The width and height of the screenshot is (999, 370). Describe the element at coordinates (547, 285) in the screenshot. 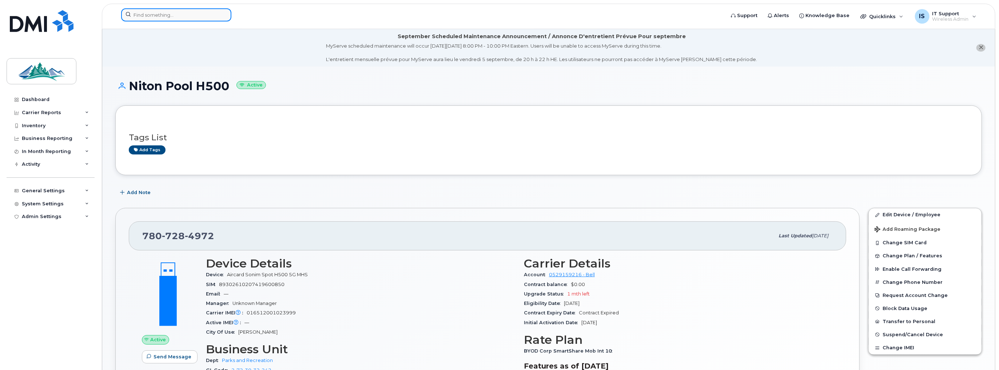

I see `span: Contract balance` at that location.